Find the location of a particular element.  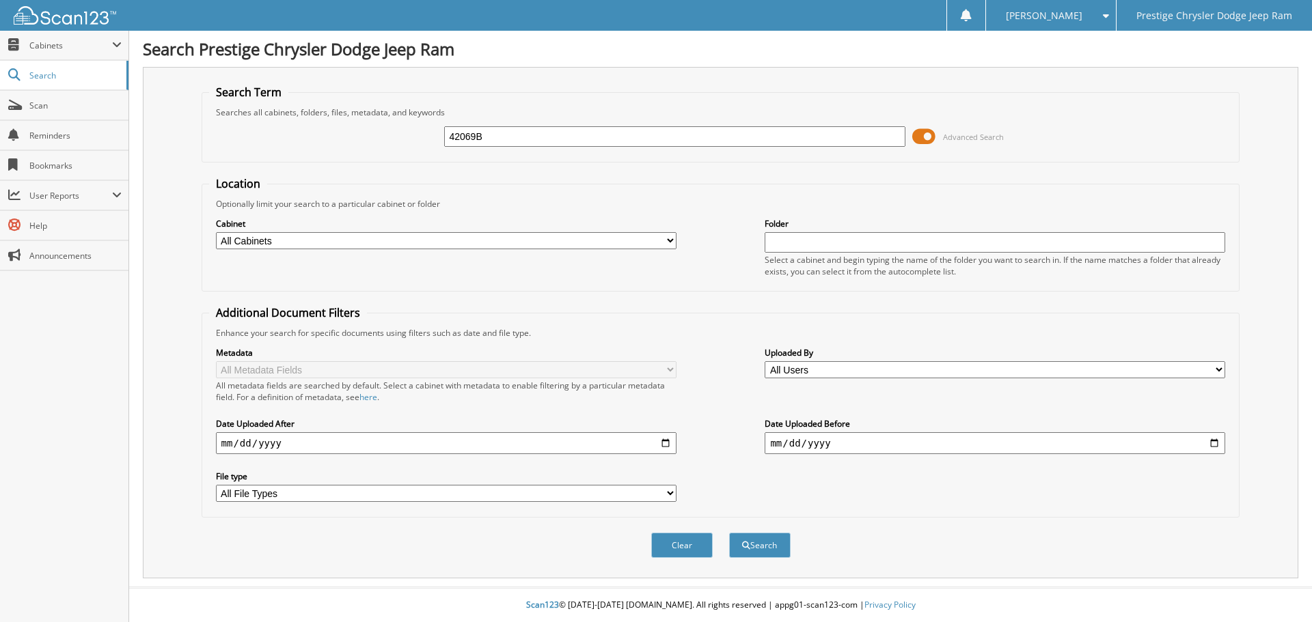

legend: Additional Document Filters is located at coordinates (288, 313).